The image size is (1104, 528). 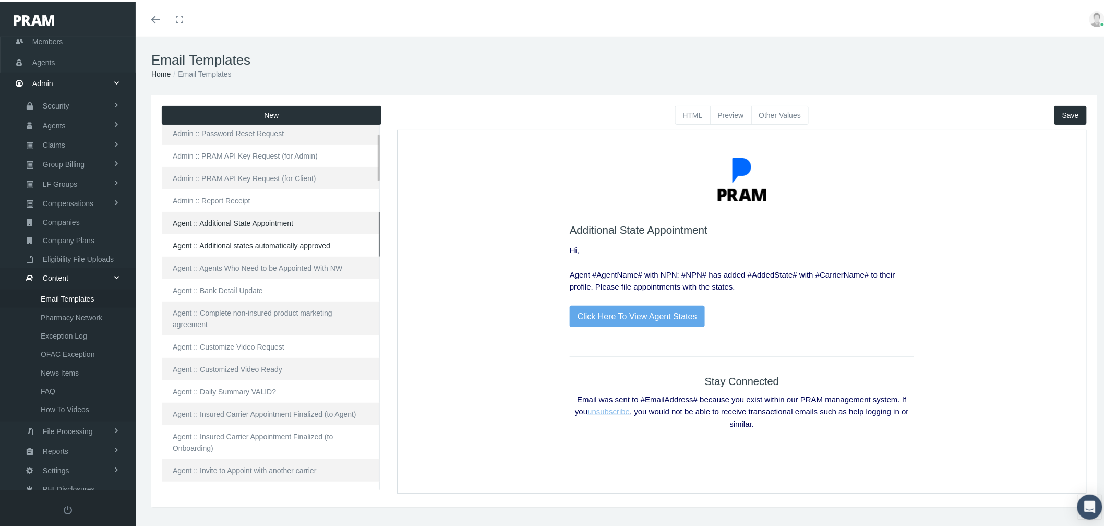 What do you see at coordinates (47, 40) in the screenshot?
I see `span: Members` at bounding box center [47, 40].